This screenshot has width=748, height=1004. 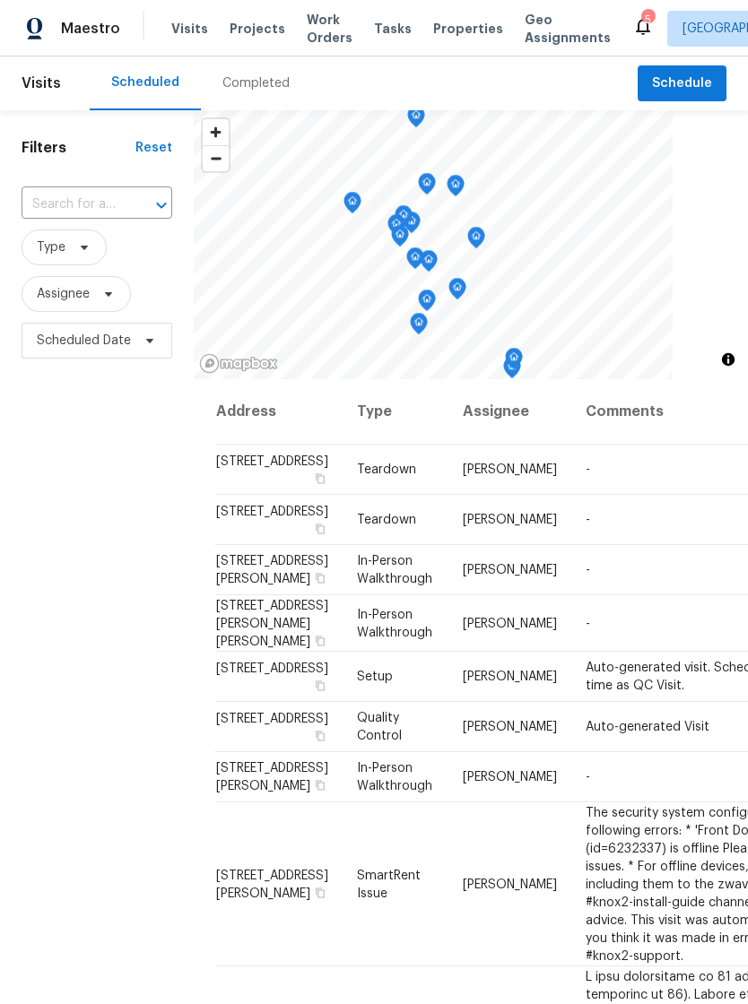 What do you see at coordinates (161, 205) in the screenshot?
I see `button: Open` at bounding box center [161, 205].